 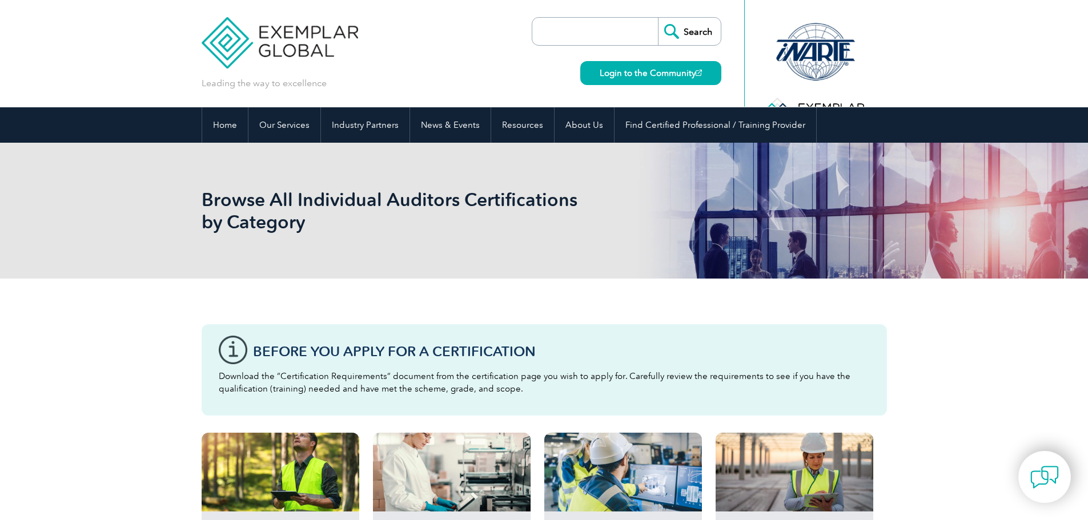 What do you see at coordinates (584, 125) in the screenshot?
I see `a: About Us` at bounding box center [584, 125].